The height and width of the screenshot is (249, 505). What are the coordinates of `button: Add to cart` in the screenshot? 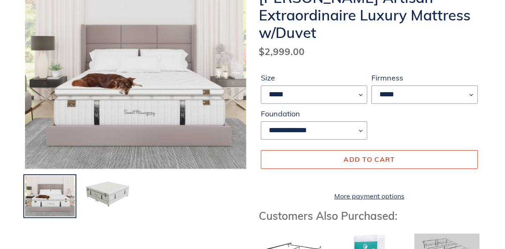 It's located at (369, 159).